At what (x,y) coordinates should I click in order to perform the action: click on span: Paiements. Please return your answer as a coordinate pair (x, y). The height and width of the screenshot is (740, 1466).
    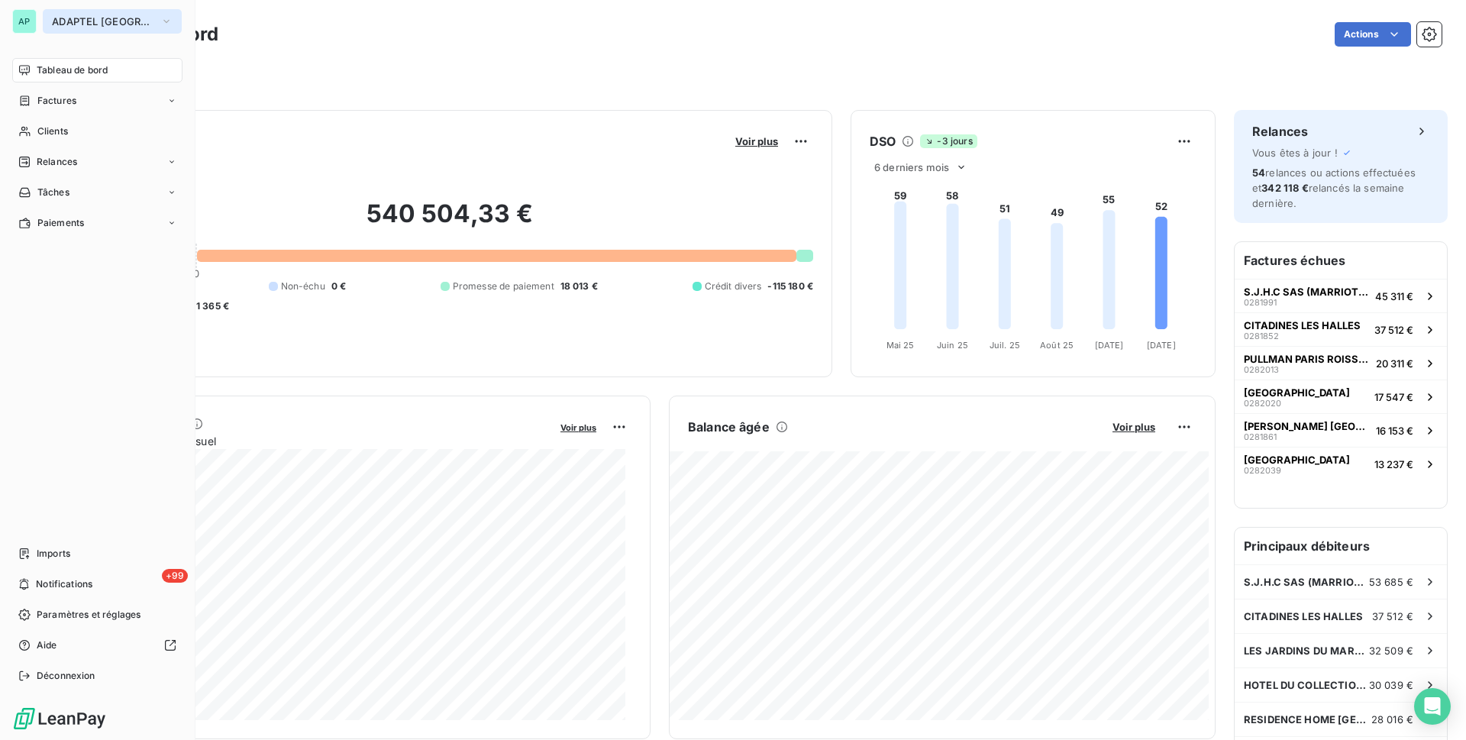
    Looking at the image, I should click on (60, 223).